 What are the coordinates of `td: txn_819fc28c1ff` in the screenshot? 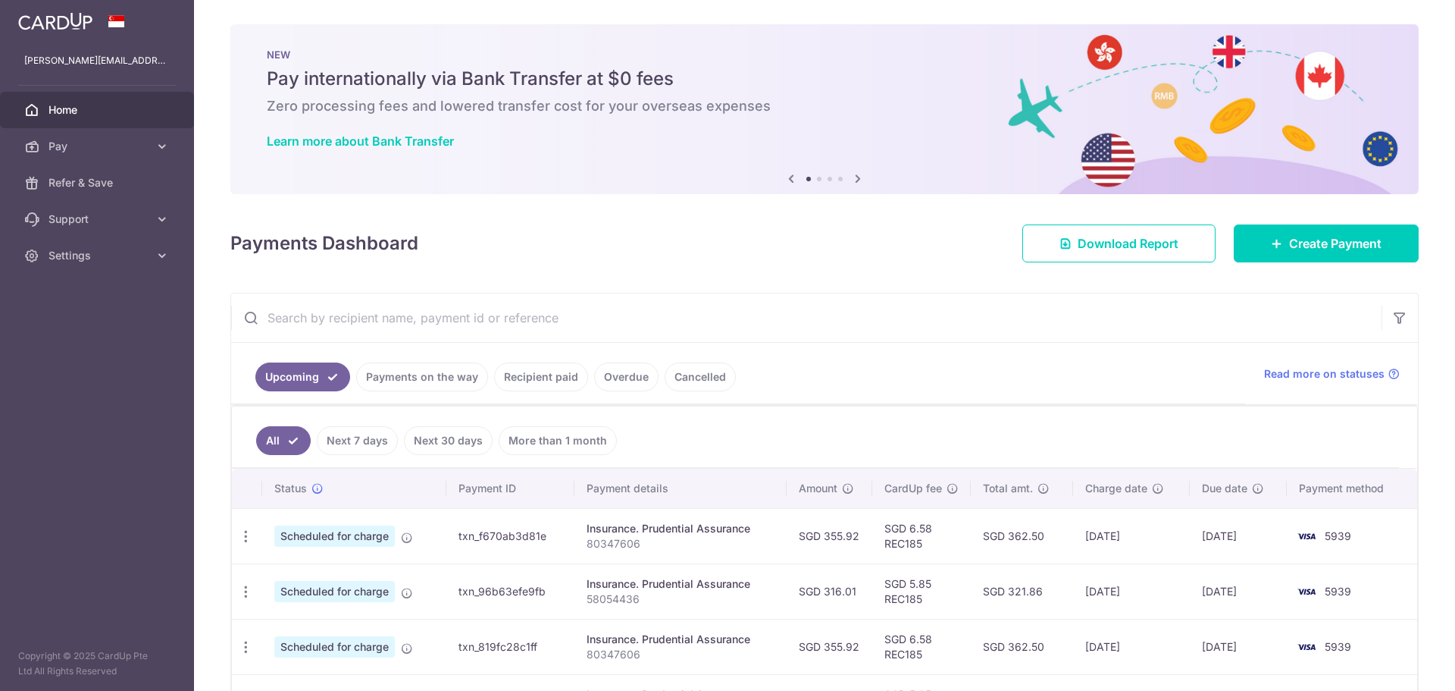 It's located at (510, 646).